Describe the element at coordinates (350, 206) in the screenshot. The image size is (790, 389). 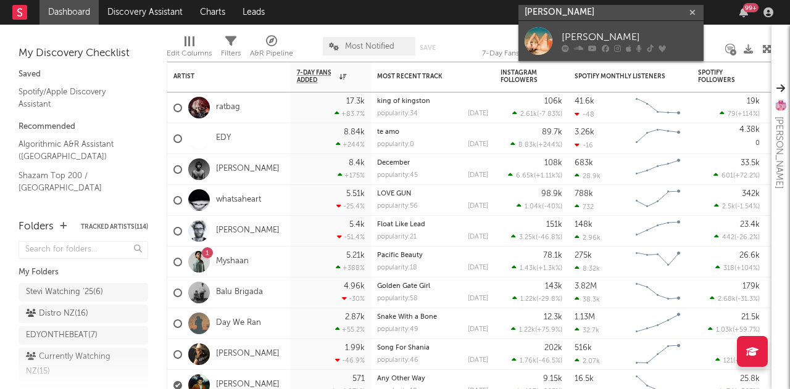
I see `div: -25.4 %` at that location.